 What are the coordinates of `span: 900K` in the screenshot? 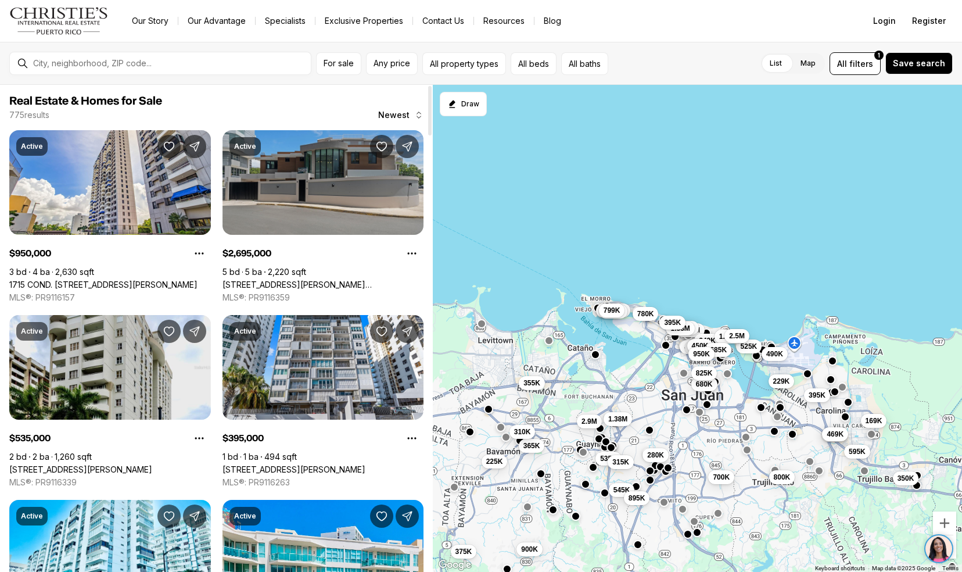 It's located at (529, 548).